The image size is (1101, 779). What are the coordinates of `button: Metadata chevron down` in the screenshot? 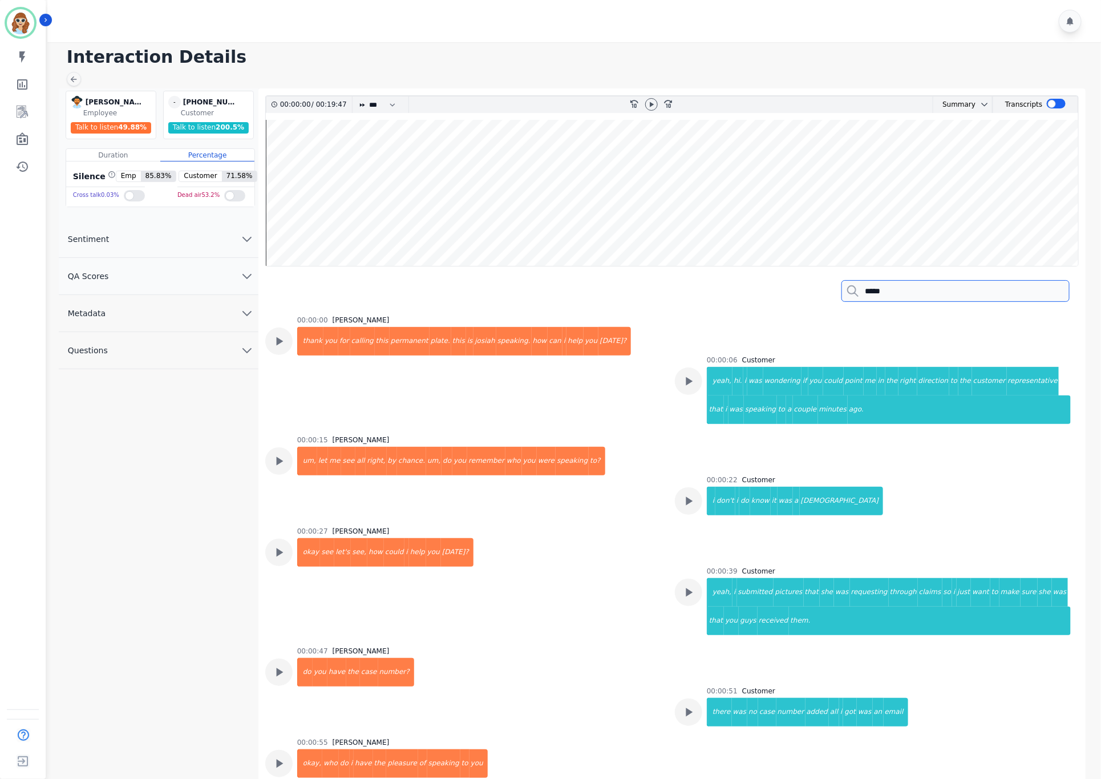 It's located at (159, 313).